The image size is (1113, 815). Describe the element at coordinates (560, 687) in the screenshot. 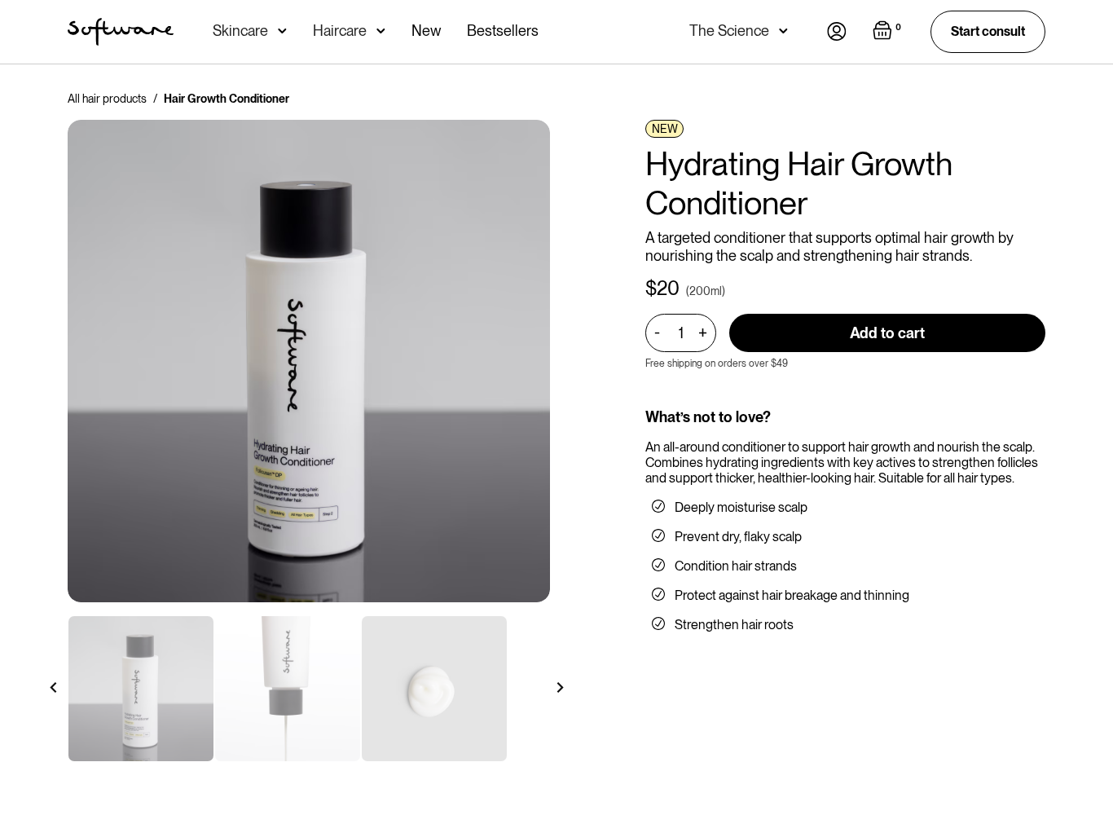

I see `img: arrow right` at that location.